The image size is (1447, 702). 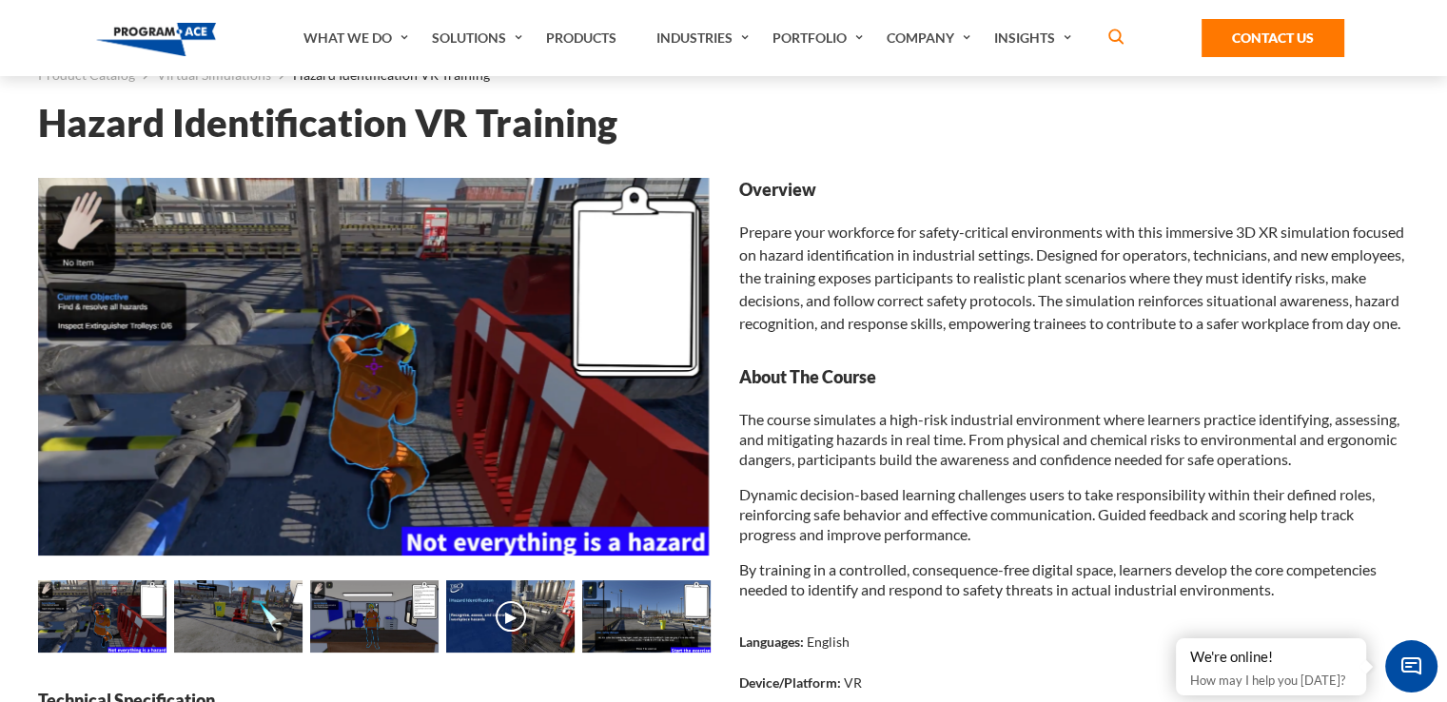 What do you see at coordinates (852, 682) in the screenshot?
I see `p: VR` at bounding box center [852, 682].